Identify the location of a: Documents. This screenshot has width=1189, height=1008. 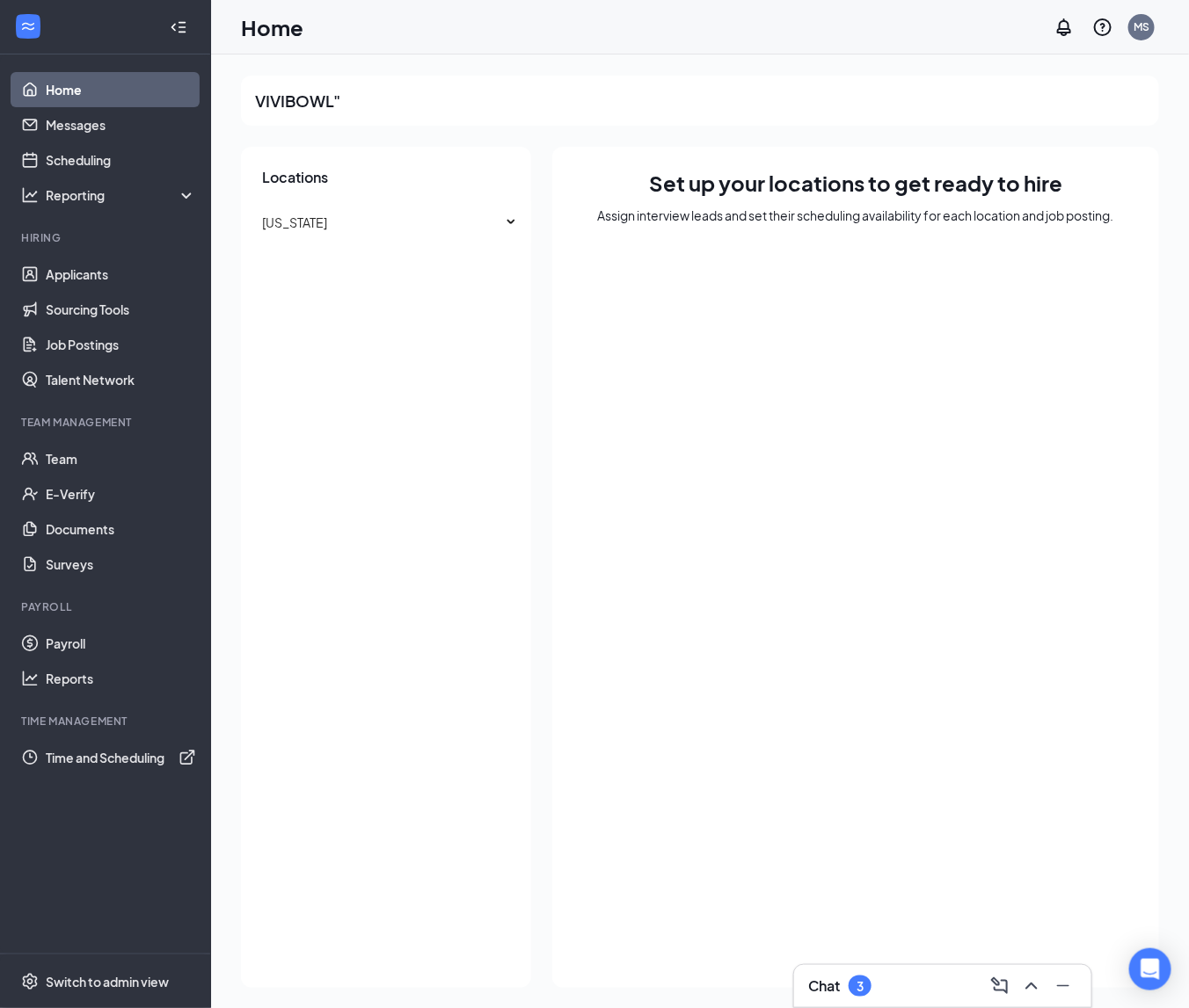
(121, 530).